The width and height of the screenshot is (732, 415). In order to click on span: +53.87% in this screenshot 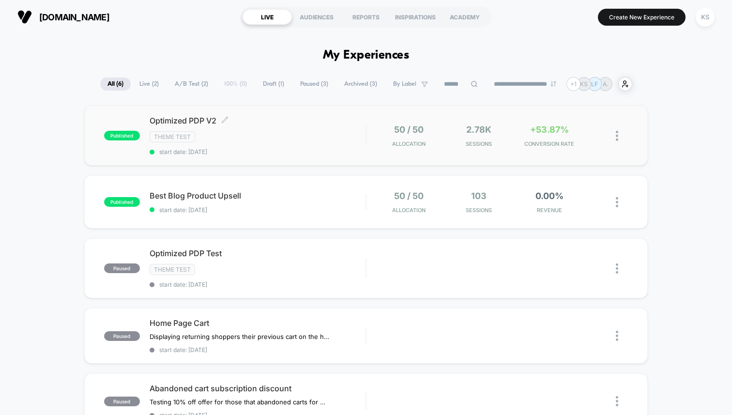, I will do `click(549, 129)`.